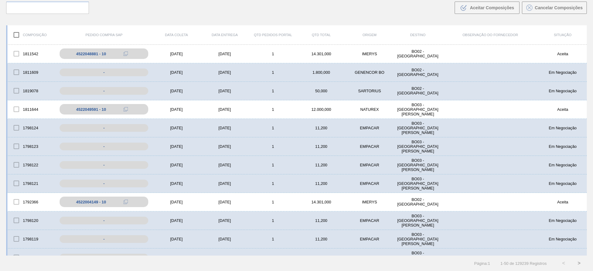 The height and width of the screenshot is (271, 593). What do you see at coordinates (482, 264) in the screenshot?
I see `span: Página : 1` at bounding box center [482, 264].